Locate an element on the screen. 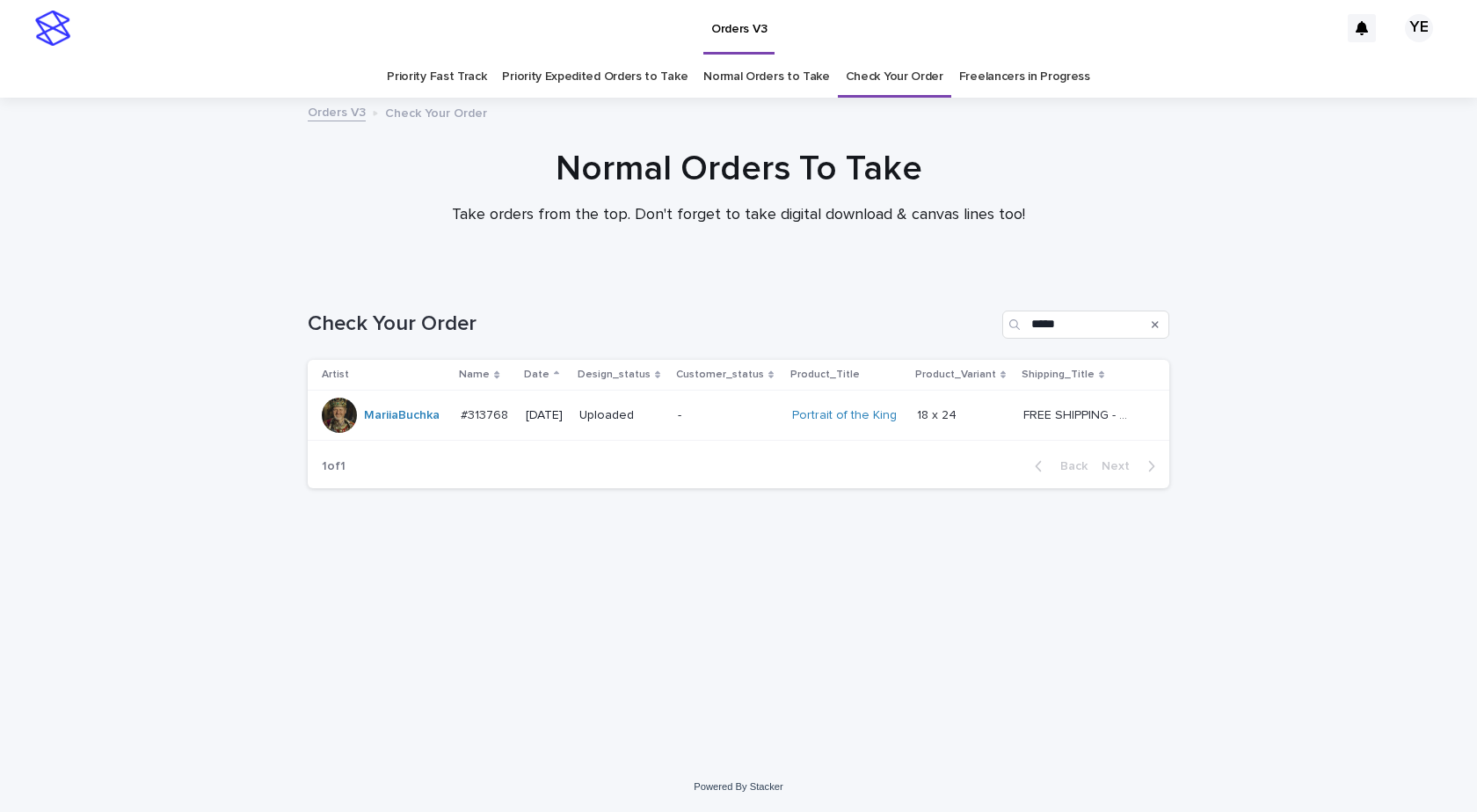  span: Back is located at coordinates (1069, 466).